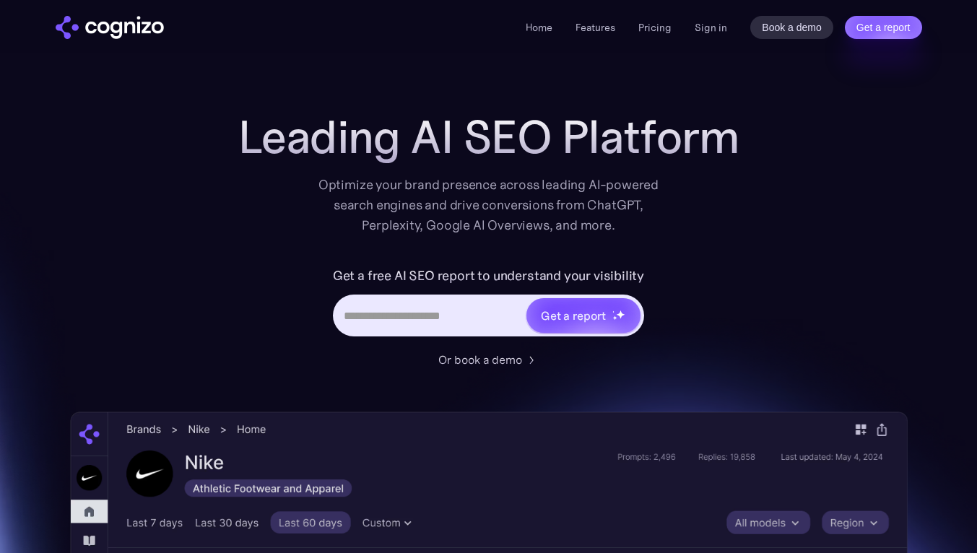  Describe the element at coordinates (583, 315) in the screenshot. I see `a: Get a reportstarstarstar` at that location.